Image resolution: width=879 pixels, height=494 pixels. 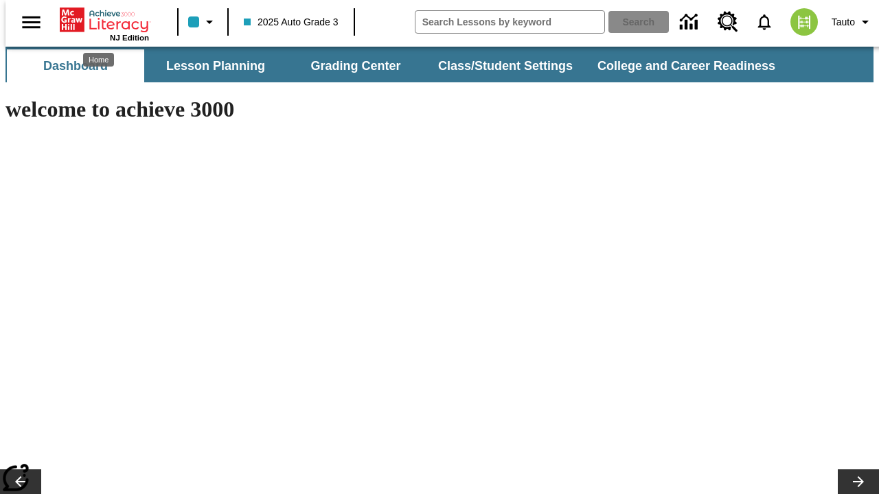 I want to click on button: Class color is light blue. Change class color, so click(x=203, y=22).